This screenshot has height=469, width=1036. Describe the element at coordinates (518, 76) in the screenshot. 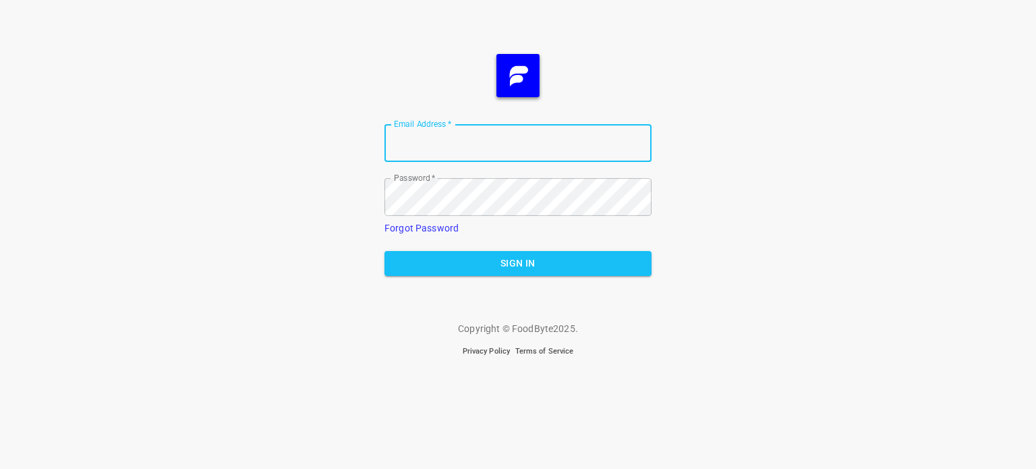

I see `img: FB_Logo_Reversed_RGB_Icon.895fbf61.png` at that location.